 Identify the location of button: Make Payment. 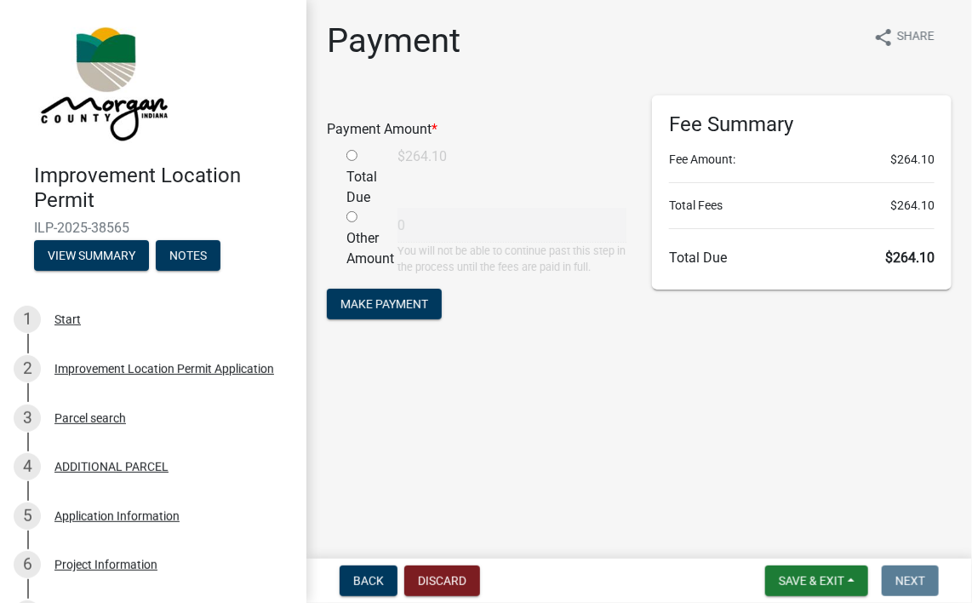
(384, 304).